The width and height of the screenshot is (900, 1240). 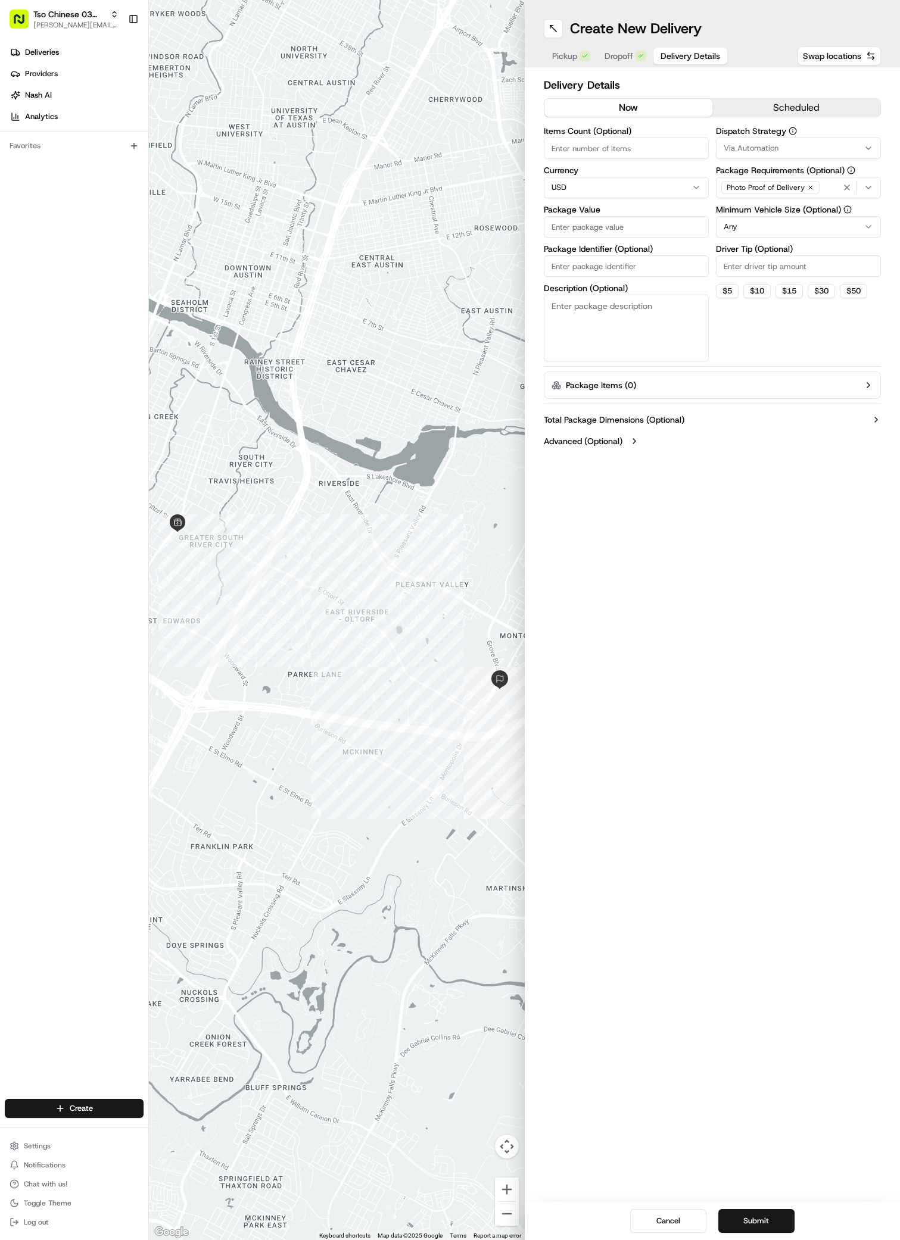 What do you see at coordinates (798, 249) in the screenshot?
I see `label: Driver Tip (Optional)` at bounding box center [798, 249].